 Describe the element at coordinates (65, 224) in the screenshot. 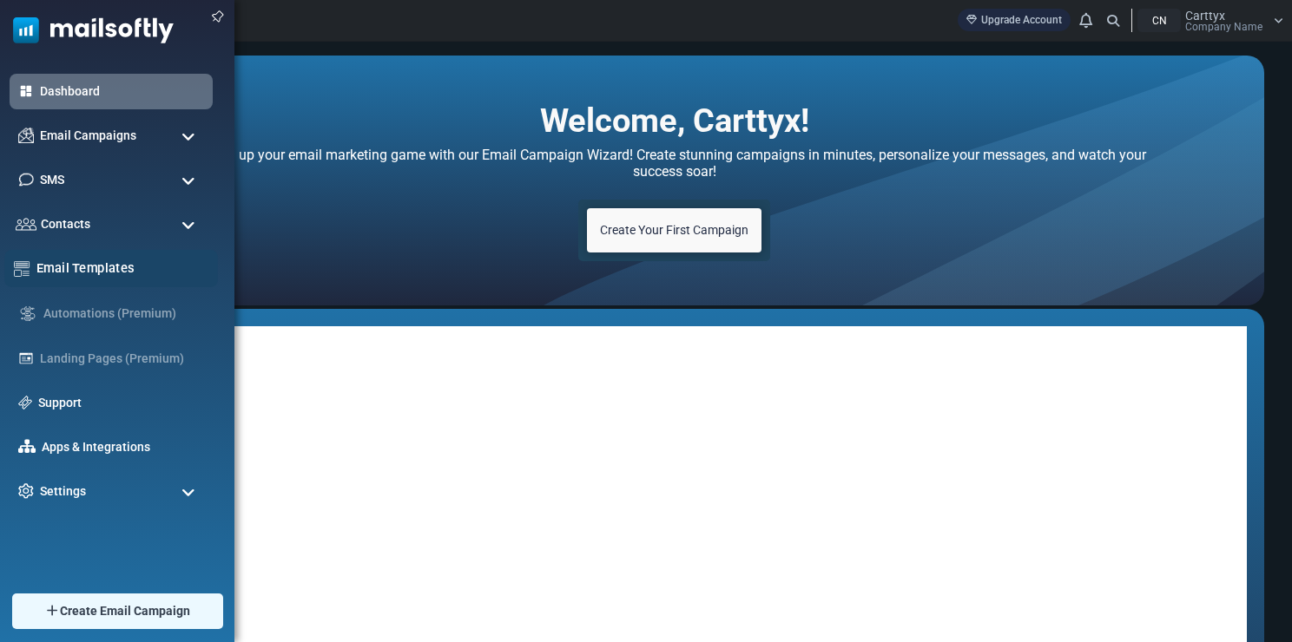

I see `span: Contacts` at that location.